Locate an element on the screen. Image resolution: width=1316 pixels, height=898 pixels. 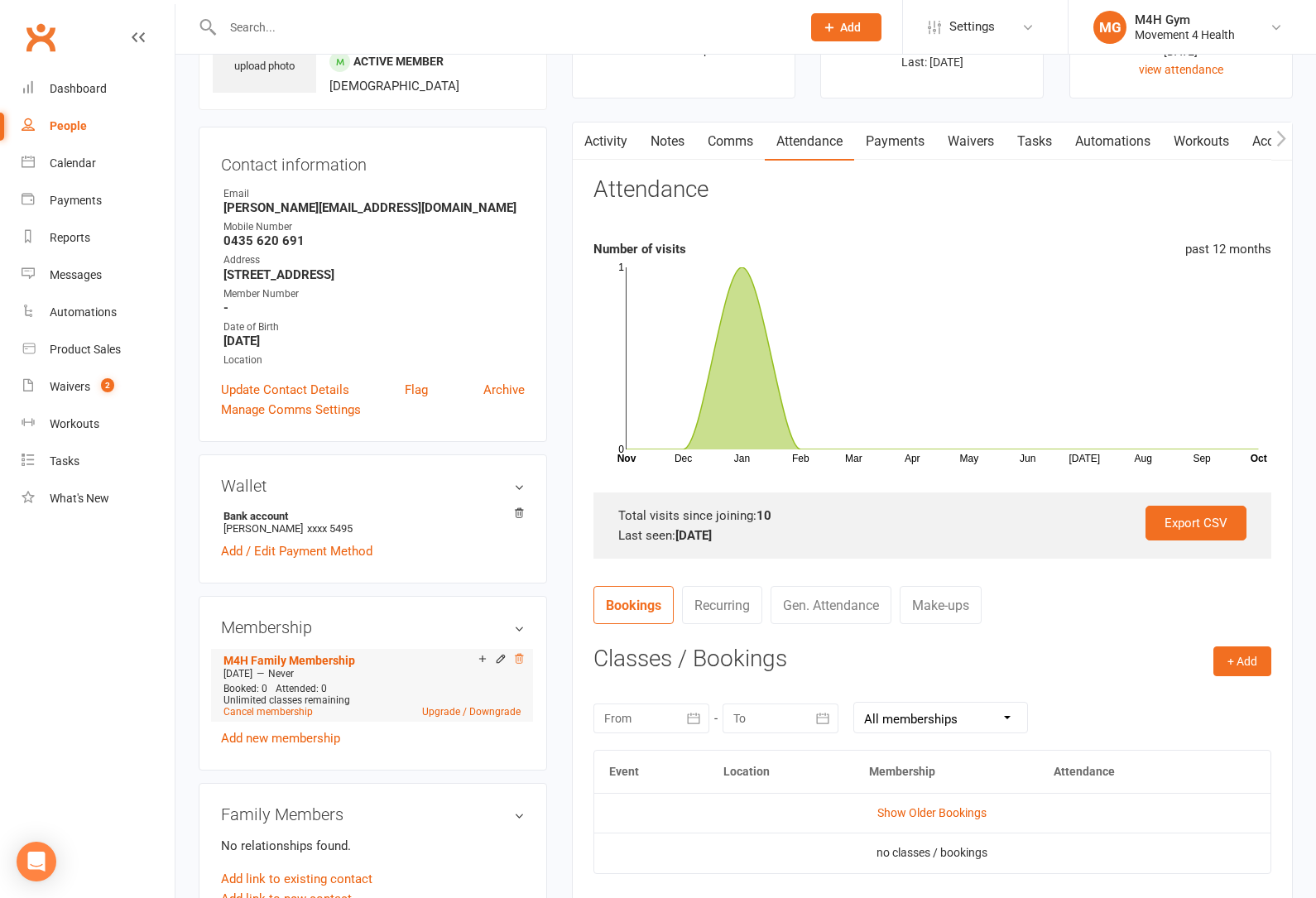
a: Add / Edit Payment Method is located at coordinates (296, 551).